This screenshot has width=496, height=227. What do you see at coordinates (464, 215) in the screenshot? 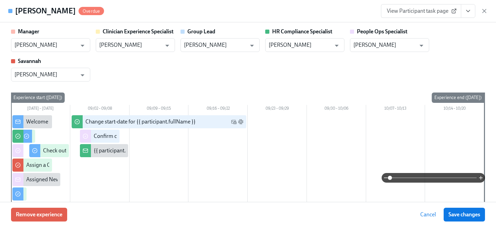
I see `span: Save changes` at bounding box center [464, 215].